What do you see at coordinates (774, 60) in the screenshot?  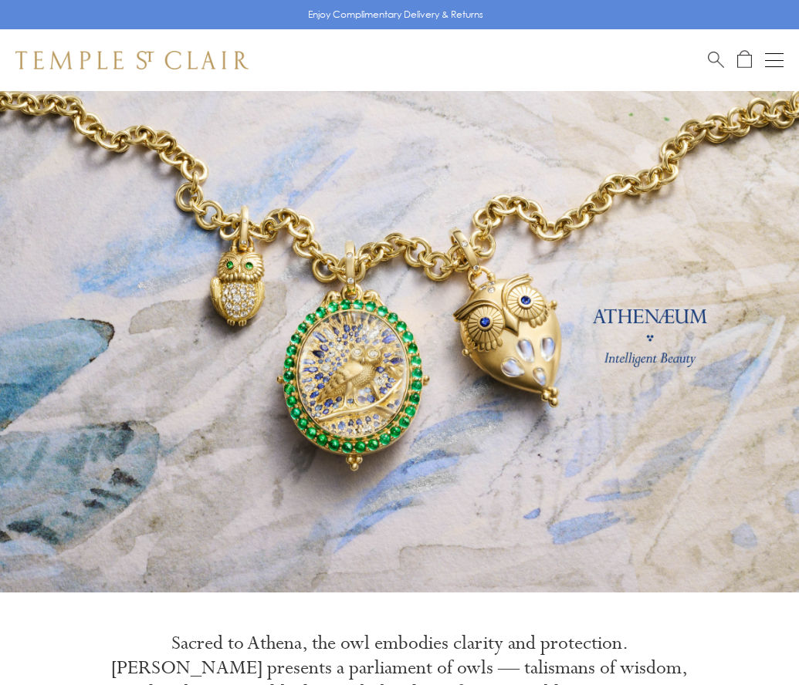 I see `button: Open navigation` at bounding box center [774, 60].